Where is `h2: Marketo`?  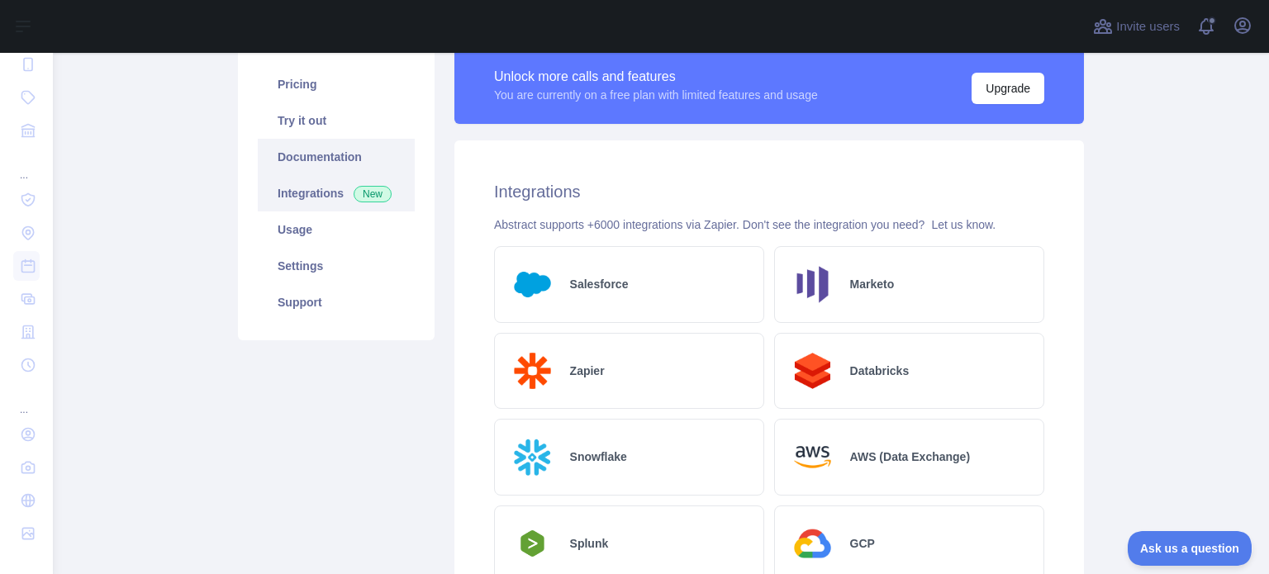 h2: Marketo is located at coordinates (872, 284).